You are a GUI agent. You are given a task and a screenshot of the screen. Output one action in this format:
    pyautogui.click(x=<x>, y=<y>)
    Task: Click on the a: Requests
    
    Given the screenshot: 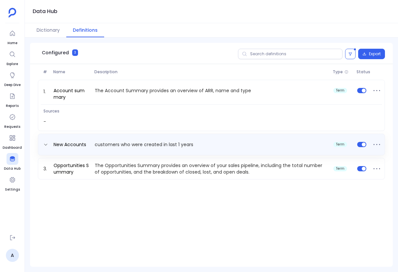 What is the action you would take?
    pyautogui.click(x=12, y=120)
    